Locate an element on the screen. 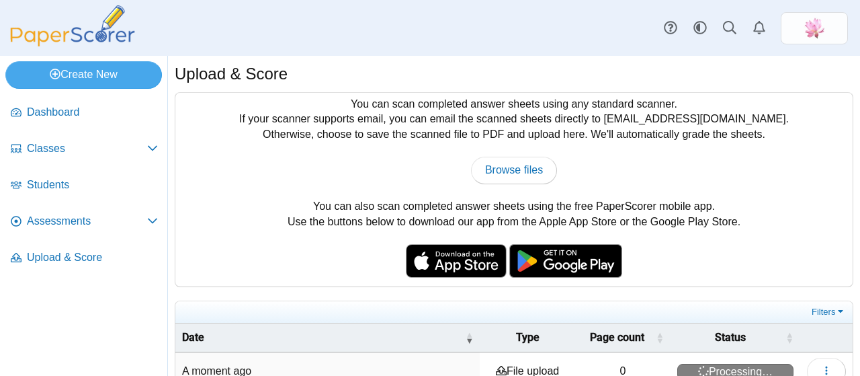  a: Browse files is located at coordinates (514, 170).